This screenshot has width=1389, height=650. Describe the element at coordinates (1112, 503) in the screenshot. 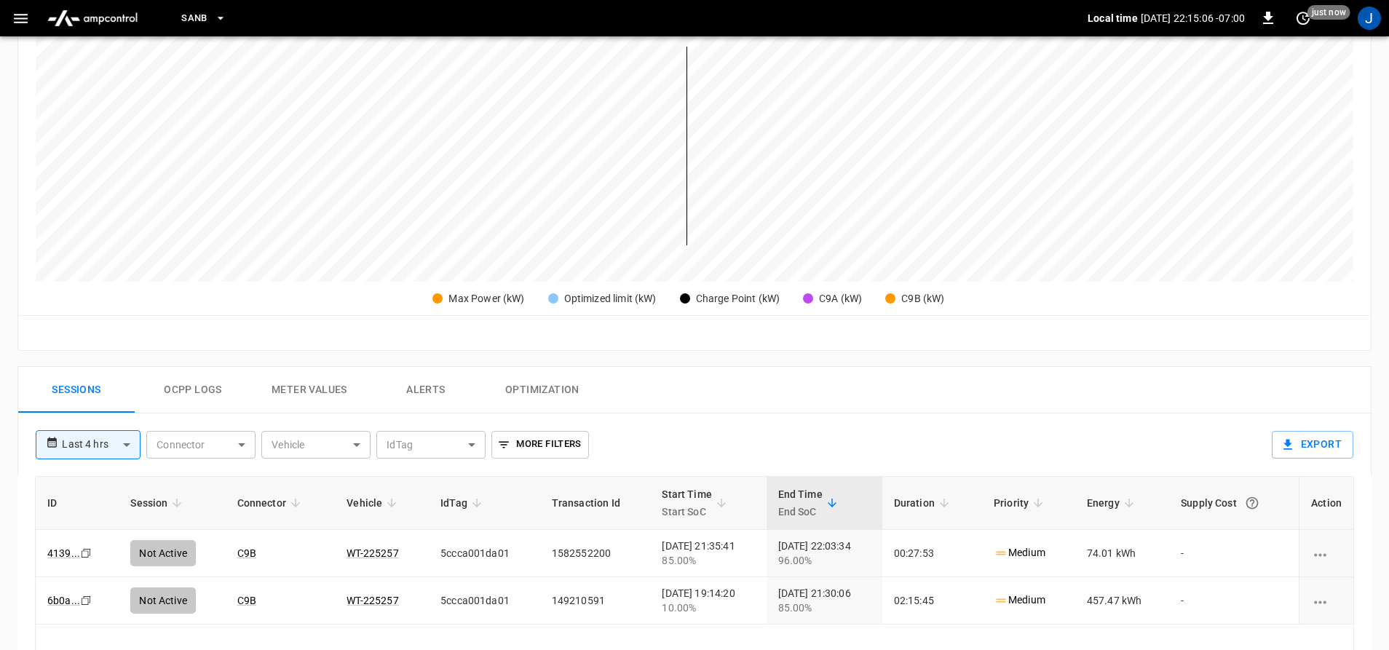

I see `span: Energy` at that location.